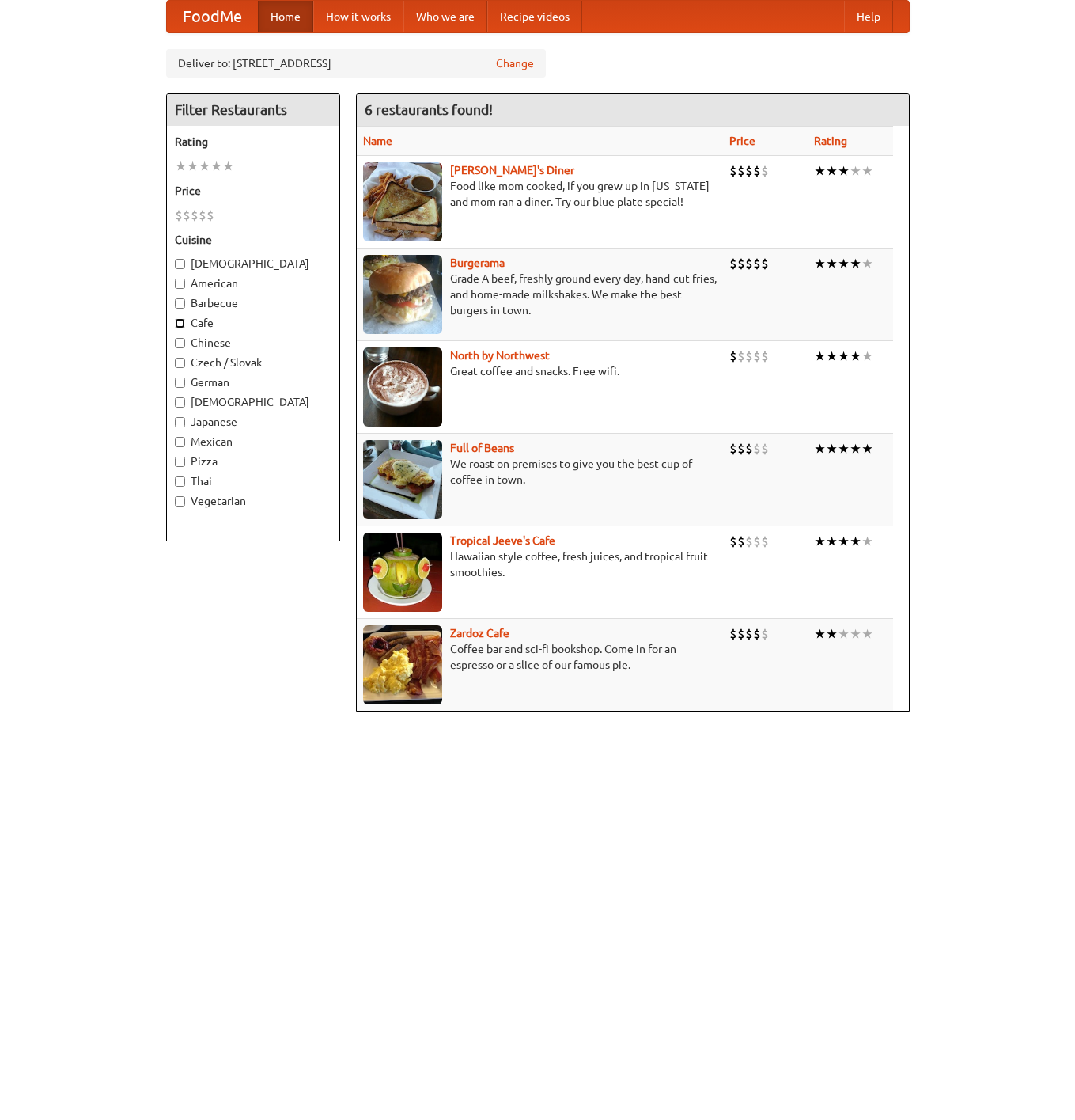 Image resolution: width=1075 pixels, height=1120 pixels. I want to click on a: Home, so click(286, 16).